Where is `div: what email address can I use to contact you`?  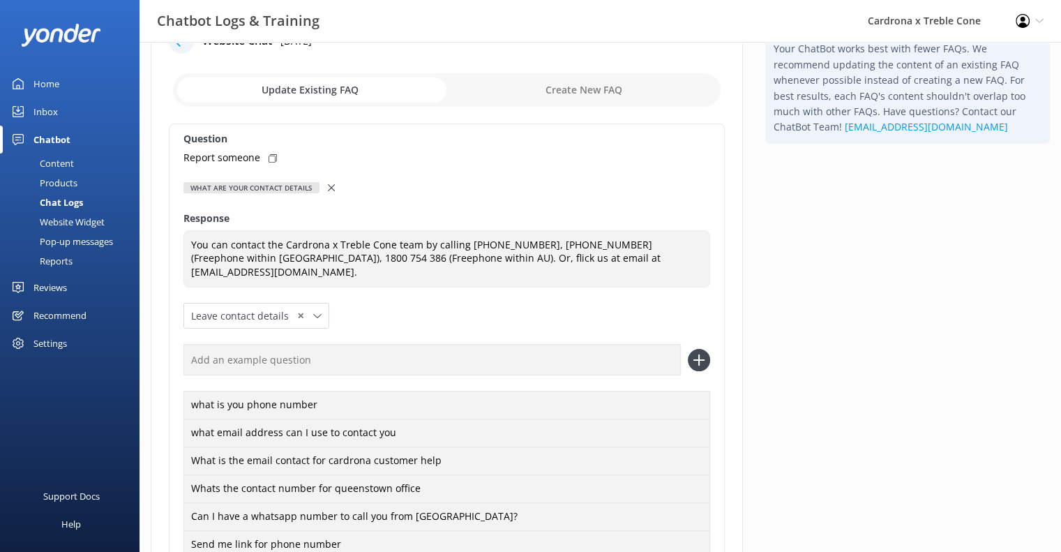 div: what email address can I use to contact you is located at coordinates (446, 433).